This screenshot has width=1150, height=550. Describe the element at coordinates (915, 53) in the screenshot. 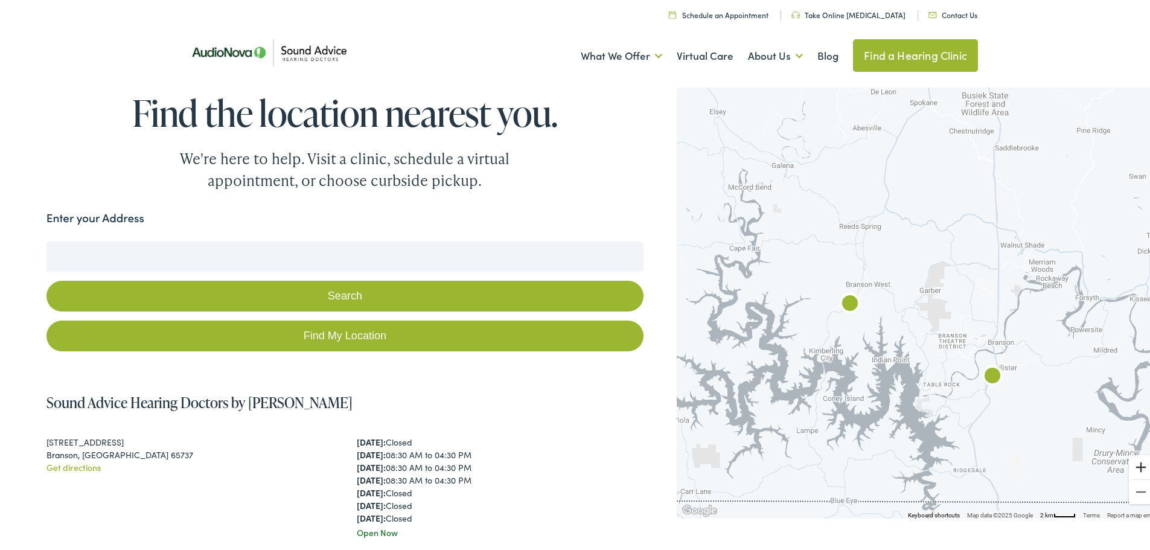

I see `a: Find a Hearing Clinic` at that location.